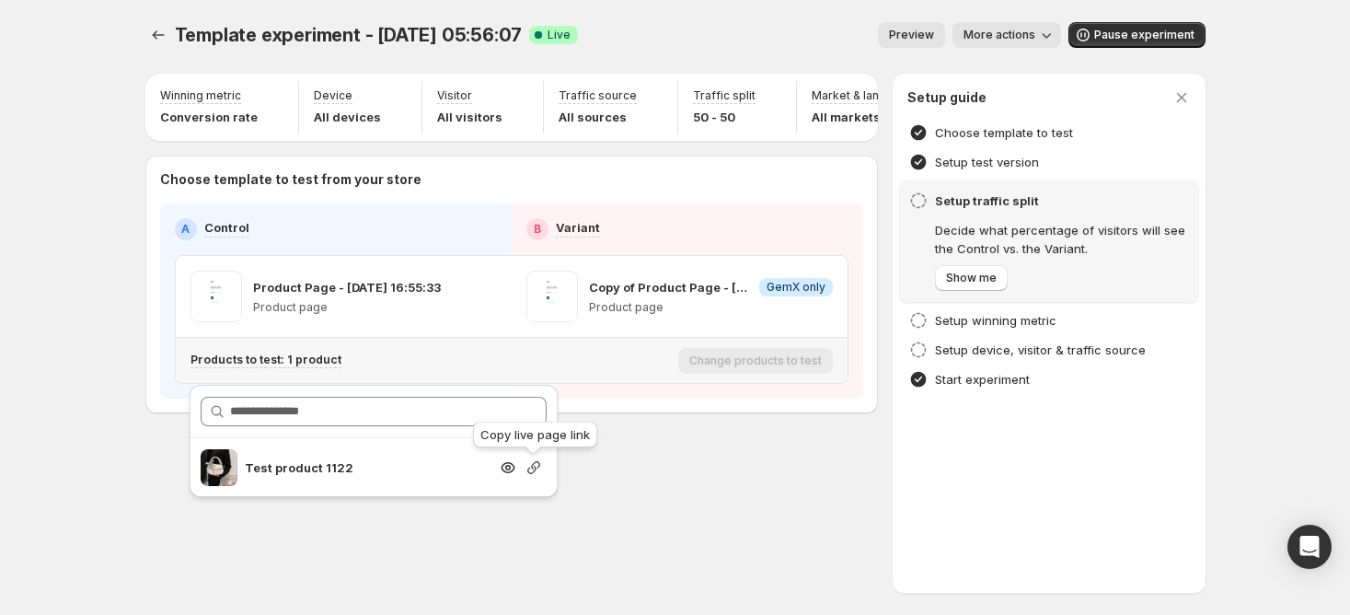 The height and width of the screenshot is (615, 1350). Describe the element at coordinates (538, 229) in the screenshot. I see `h2: B` at that location.